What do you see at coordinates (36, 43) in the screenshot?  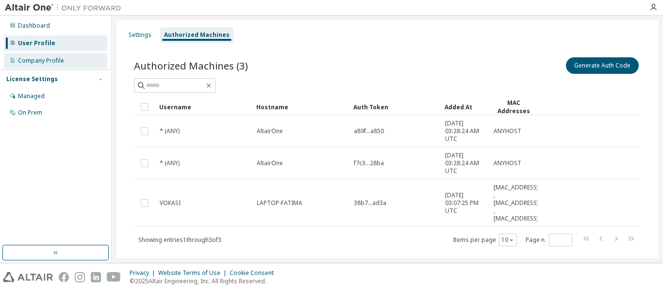 I see `div: User Profile` at bounding box center [36, 43].